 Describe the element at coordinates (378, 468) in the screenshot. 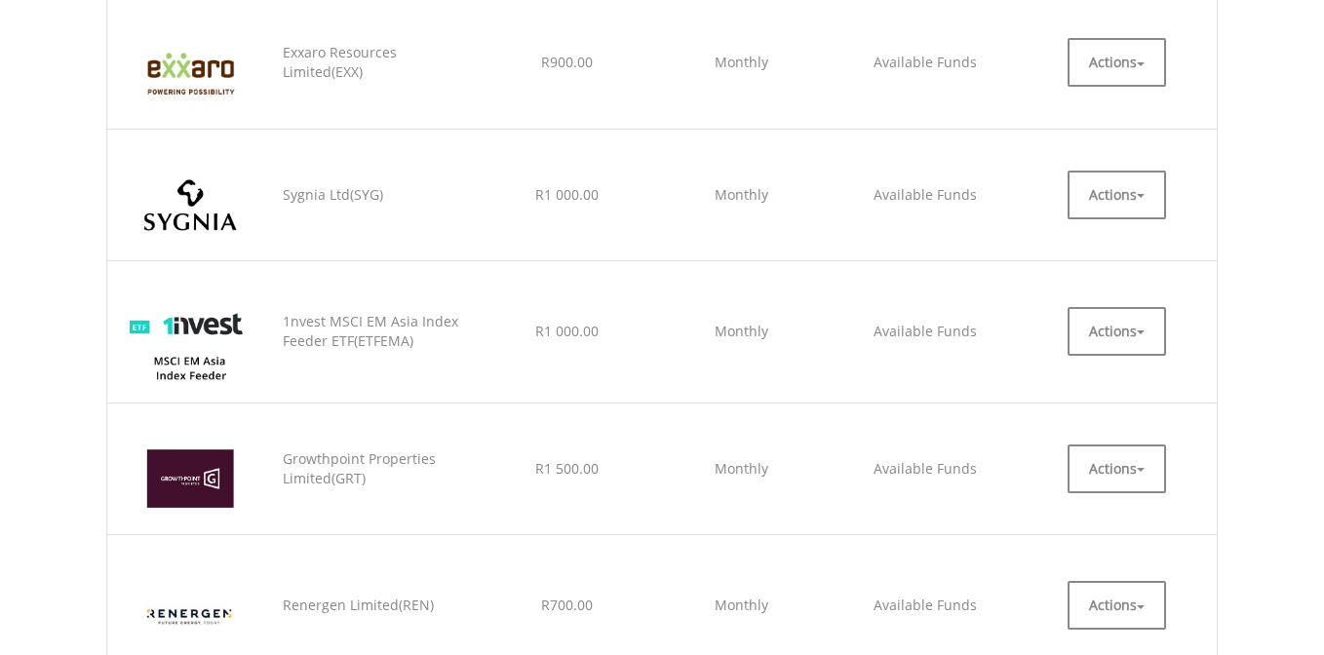

I see `td: Growthpoint Properties Limited(GRT)` at that location.